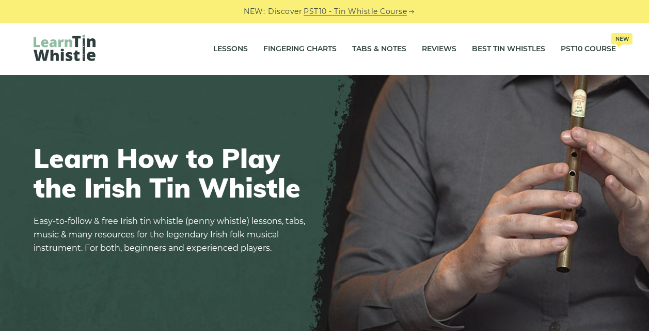  I want to click on p: Easy-to-follow & free Irish tin whistle (penny whistle) lessons, tabs, music & many resources for..., so click(173, 234).